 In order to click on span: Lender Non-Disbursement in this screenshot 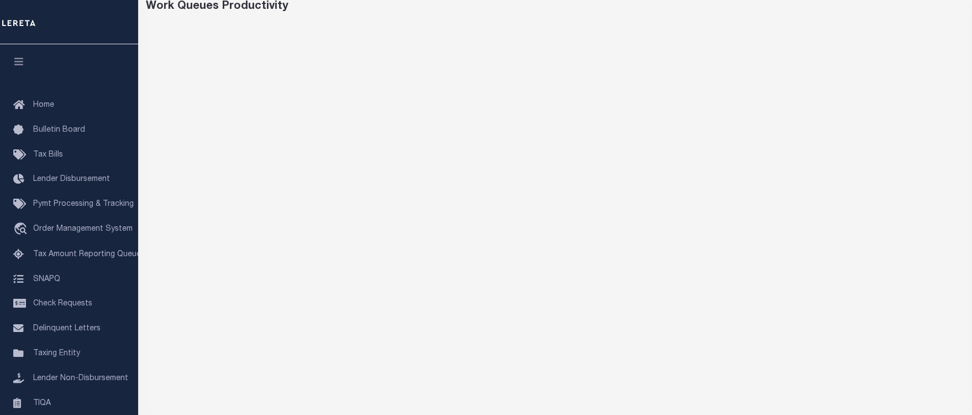, I will do `click(81, 378)`.